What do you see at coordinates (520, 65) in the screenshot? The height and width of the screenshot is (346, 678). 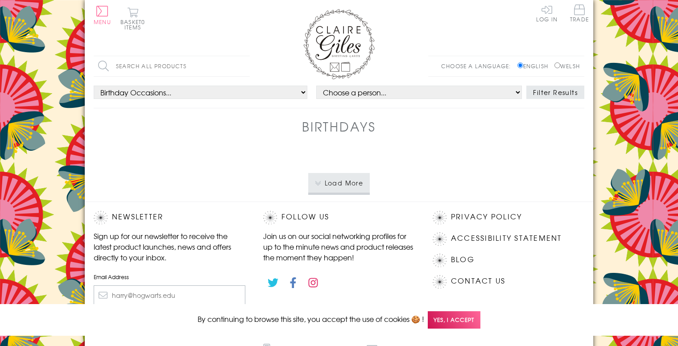 I see `input: English` at bounding box center [520, 65].